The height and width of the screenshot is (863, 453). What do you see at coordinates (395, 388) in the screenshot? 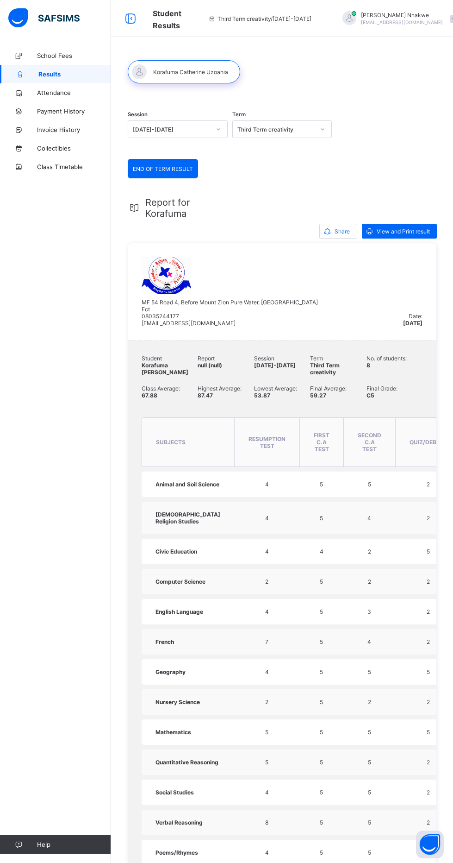
I see `span: Final Grade:` at bounding box center [395, 388].